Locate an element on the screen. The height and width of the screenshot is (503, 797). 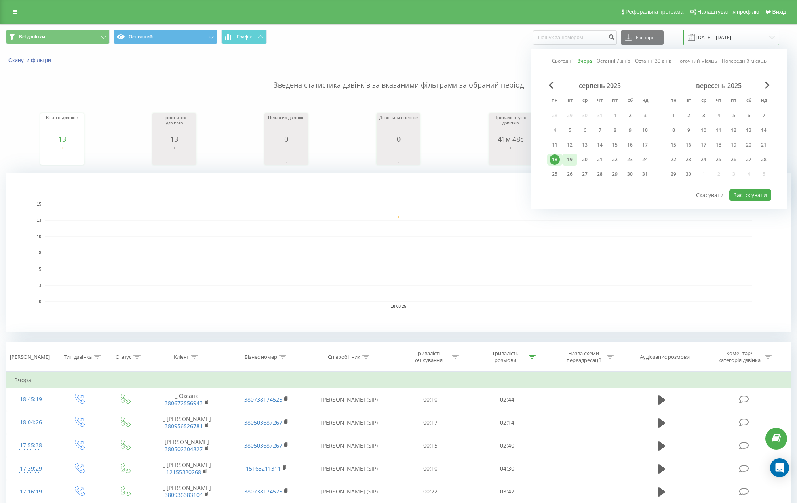
div: чт 7 серп 2025 р. is located at coordinates (600, 130).